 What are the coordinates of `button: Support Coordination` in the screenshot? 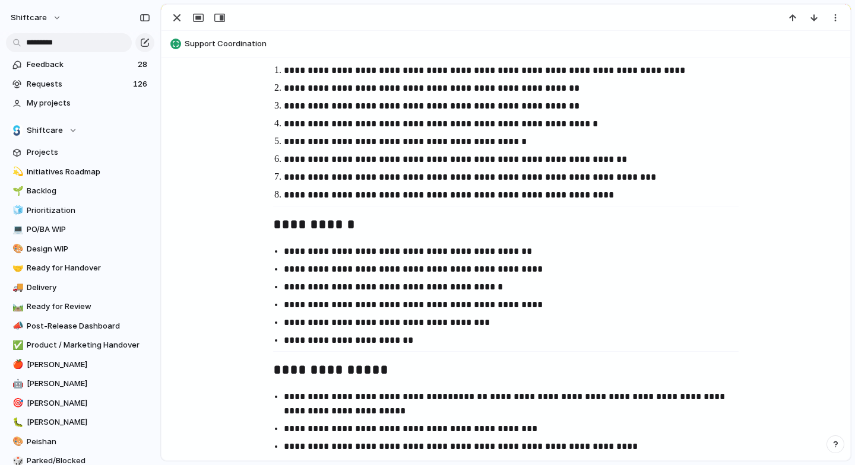 It's located at (506, 44).